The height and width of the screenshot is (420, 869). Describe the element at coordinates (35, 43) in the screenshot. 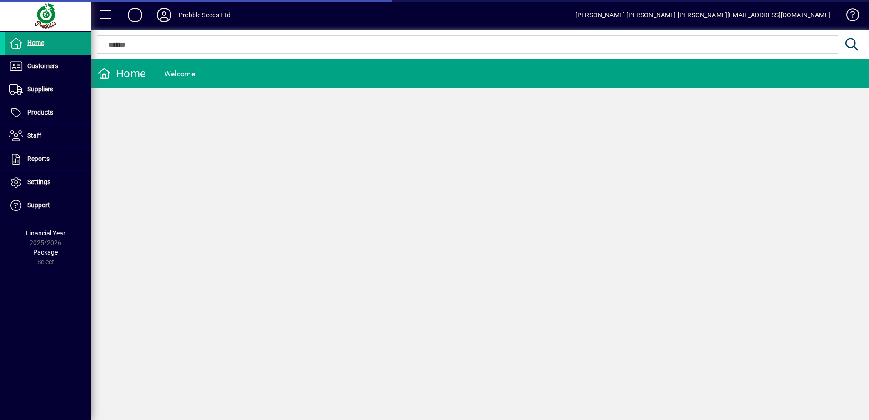

I see `span: Home` at that location.